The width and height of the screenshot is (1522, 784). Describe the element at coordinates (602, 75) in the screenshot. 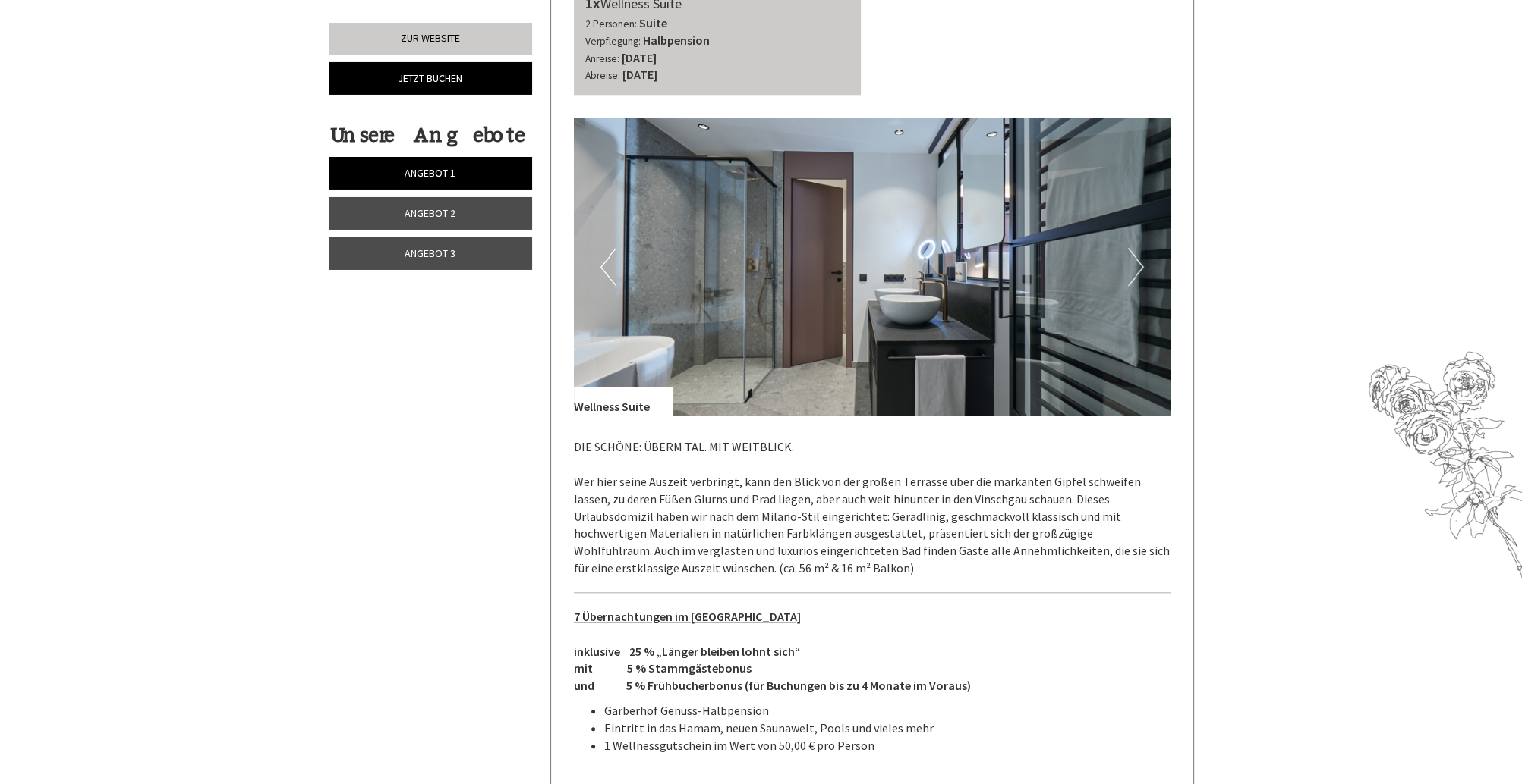

I see `small: Abreise:` at that location.